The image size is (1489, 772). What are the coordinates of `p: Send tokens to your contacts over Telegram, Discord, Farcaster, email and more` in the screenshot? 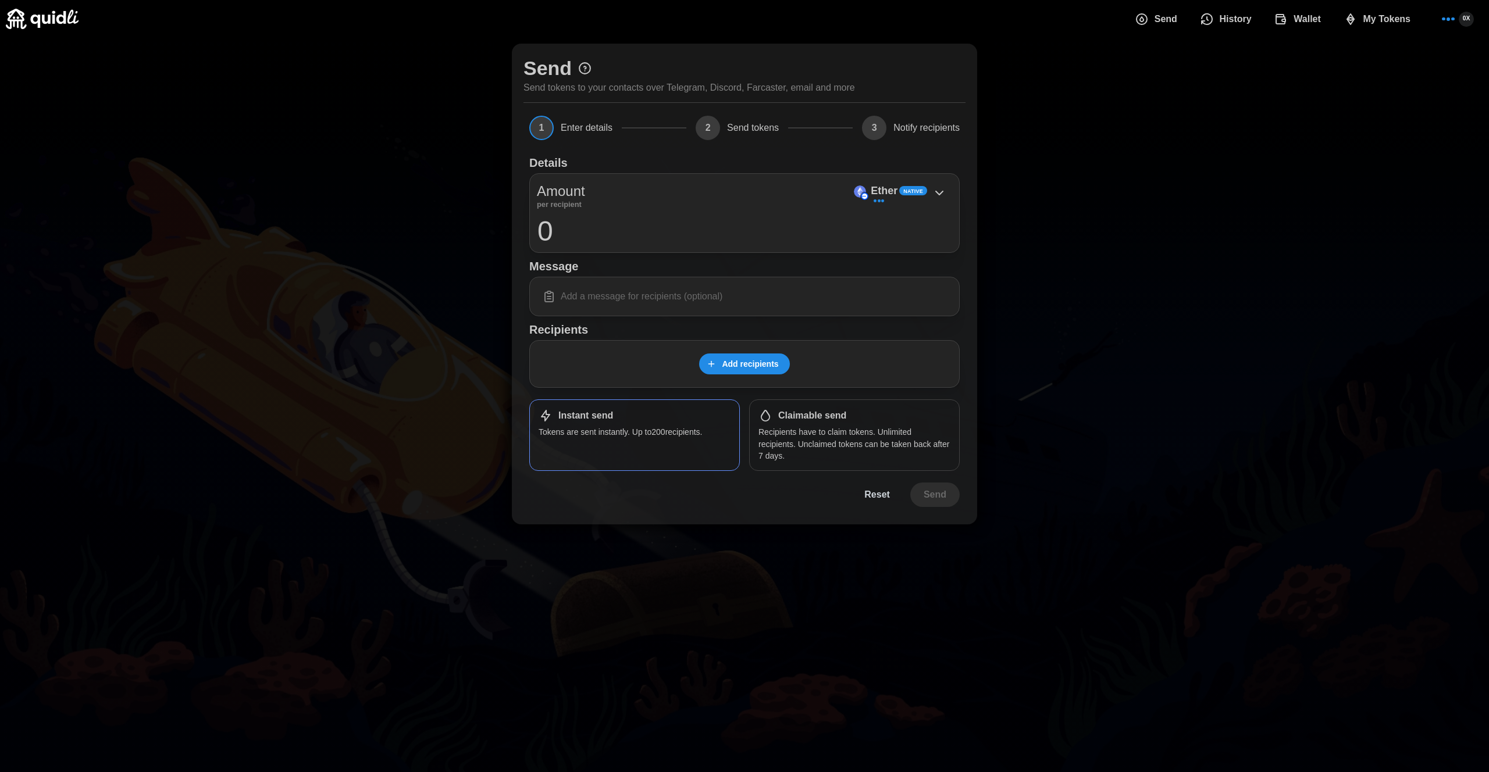 It's located at (689, 88).